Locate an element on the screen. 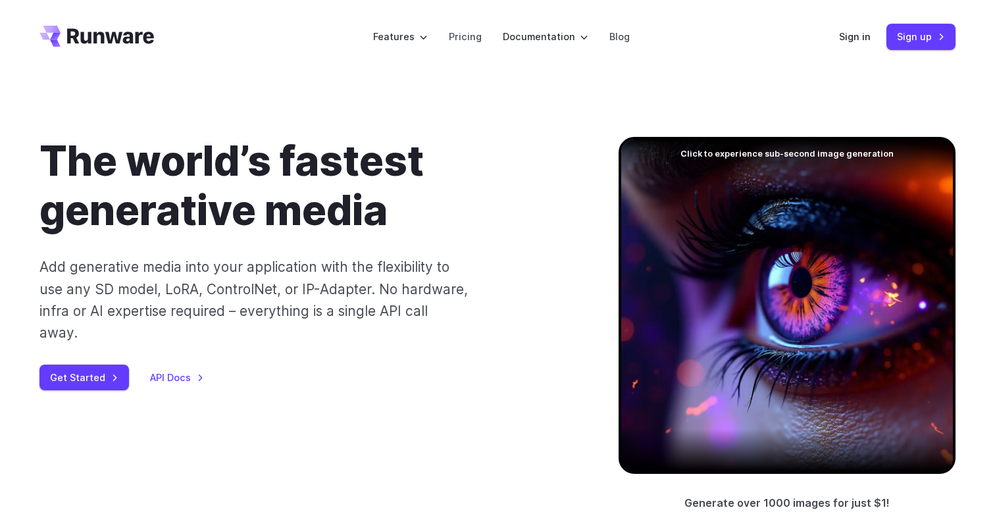 This screenshot has width=995, height=516. h1: The world’s fastest generative media is located at coordinates (308, 185).